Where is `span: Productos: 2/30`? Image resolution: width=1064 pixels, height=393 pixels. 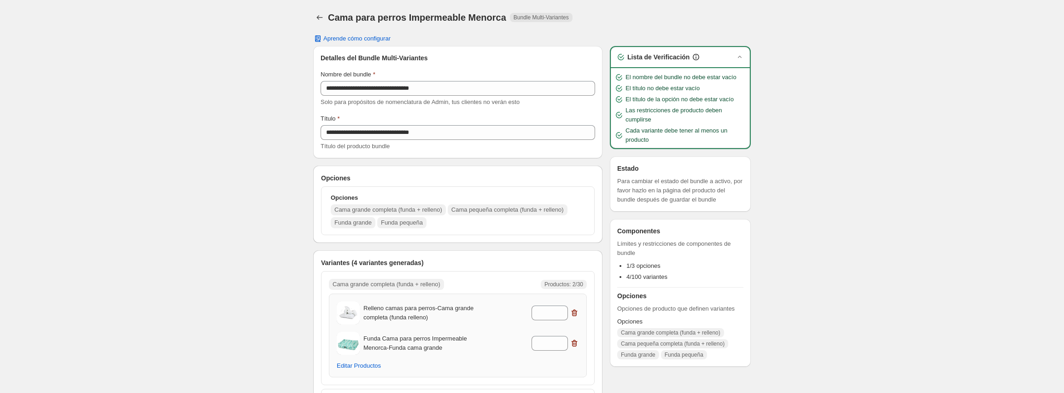
span: Productos: 2/30 is located at coordinates (564, 285).